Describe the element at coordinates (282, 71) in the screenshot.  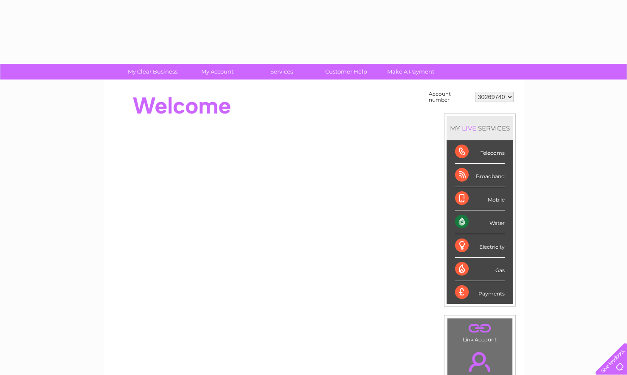
I see `a: Services` at that location.